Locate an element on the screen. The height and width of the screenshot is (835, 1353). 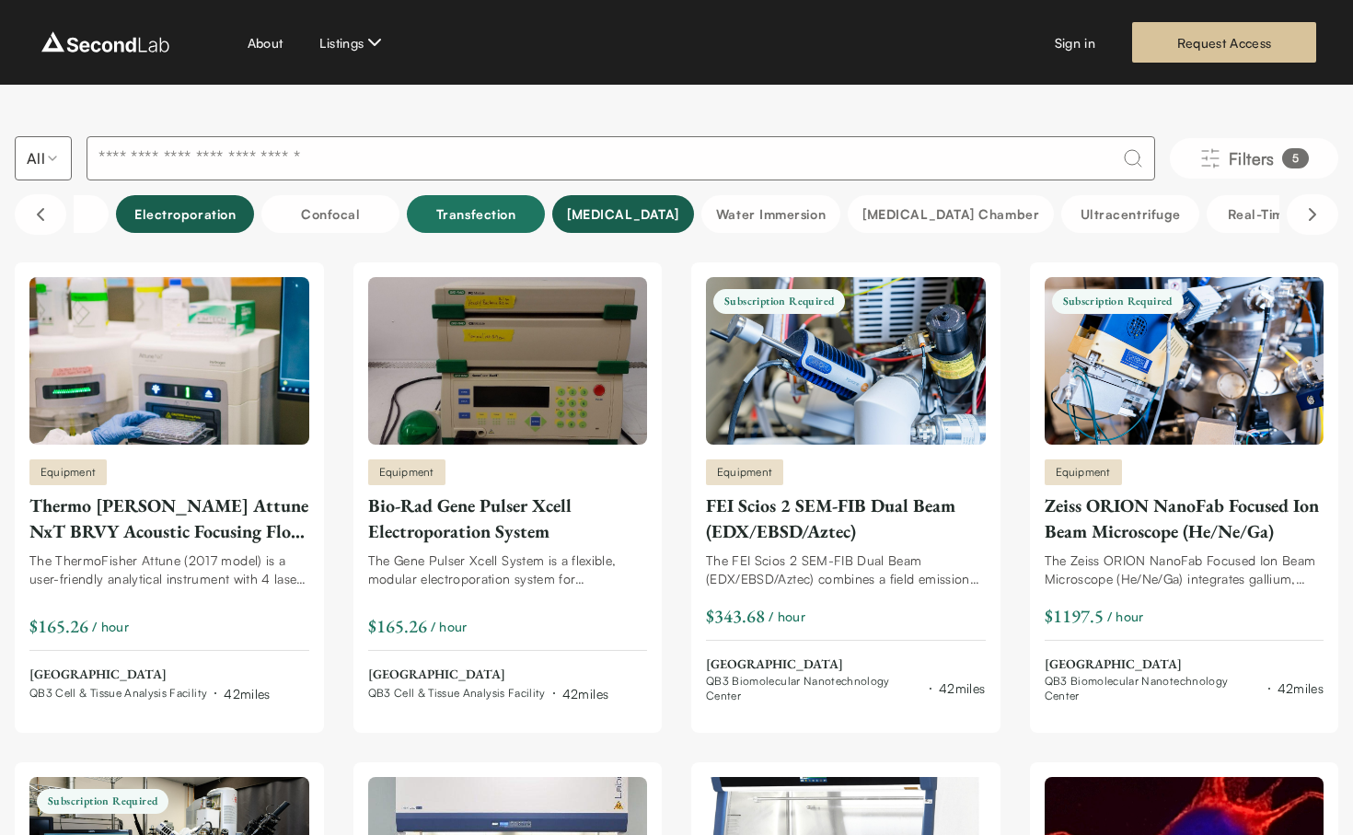
button: Ultracentrifuge is located at coordinates (1130, 214).